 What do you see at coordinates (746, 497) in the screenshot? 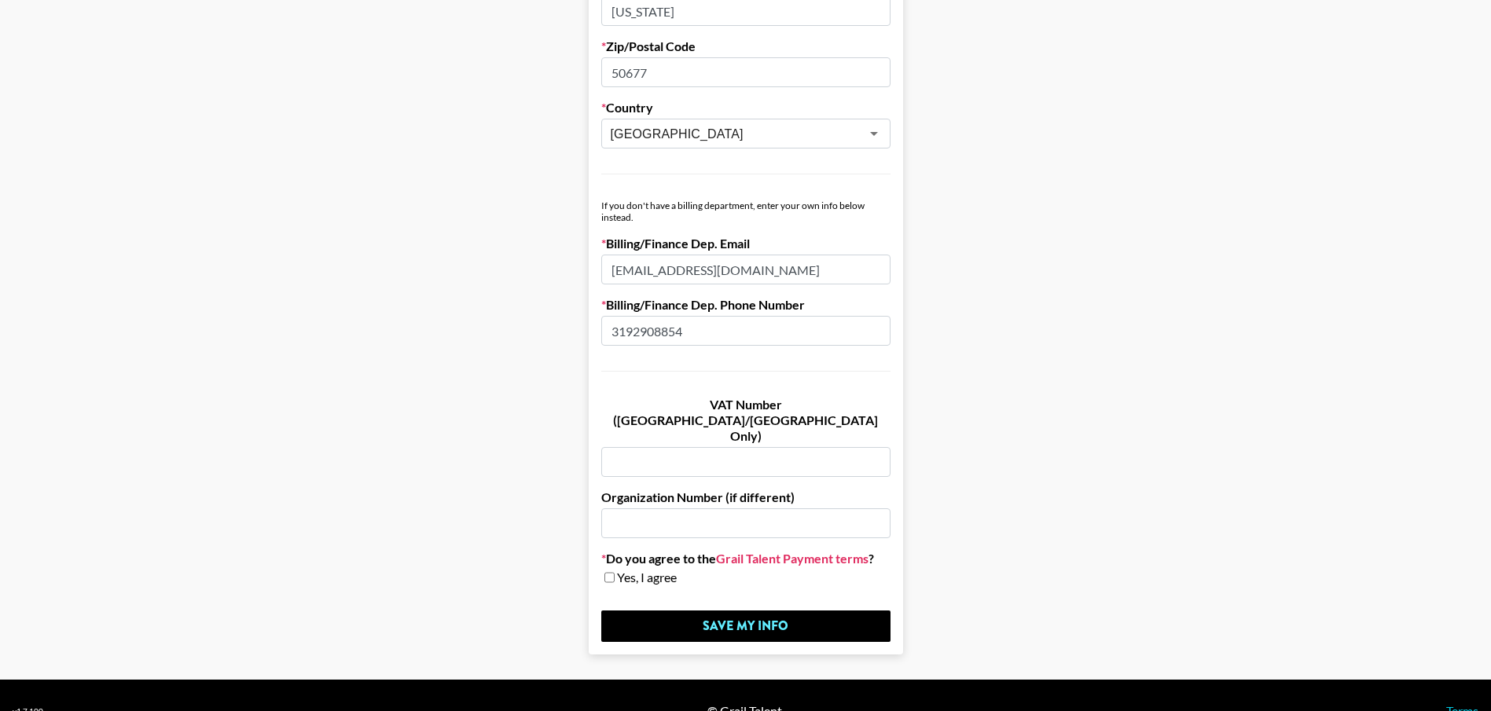
I see `label: Organization Number (if different)` at bounding box center [746, 497].